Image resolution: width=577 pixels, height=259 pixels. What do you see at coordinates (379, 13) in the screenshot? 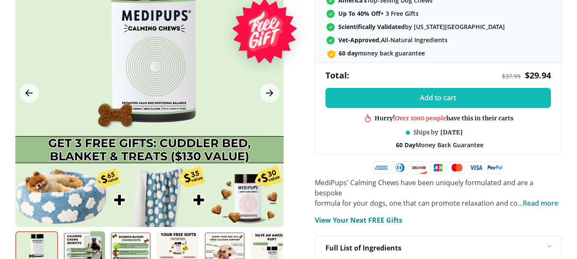
I see `span: + 3 Free Gifts` at bounding box center [379, 13].